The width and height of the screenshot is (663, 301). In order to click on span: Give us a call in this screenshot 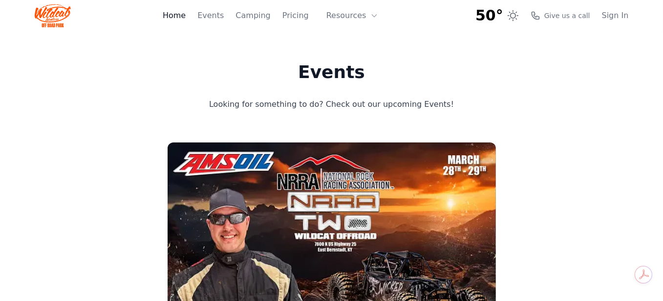, I will do `click(567, 16)`.